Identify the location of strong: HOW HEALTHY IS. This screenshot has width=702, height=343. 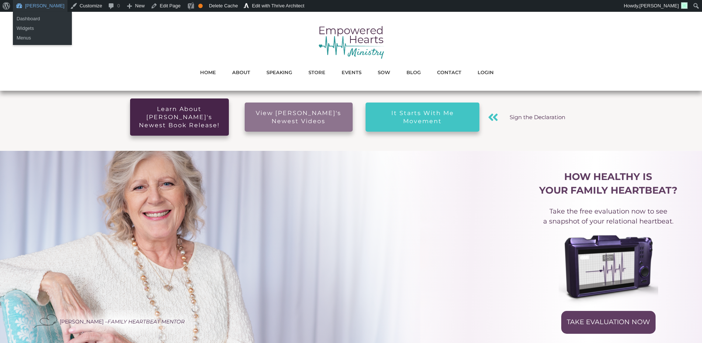
(608, 177).